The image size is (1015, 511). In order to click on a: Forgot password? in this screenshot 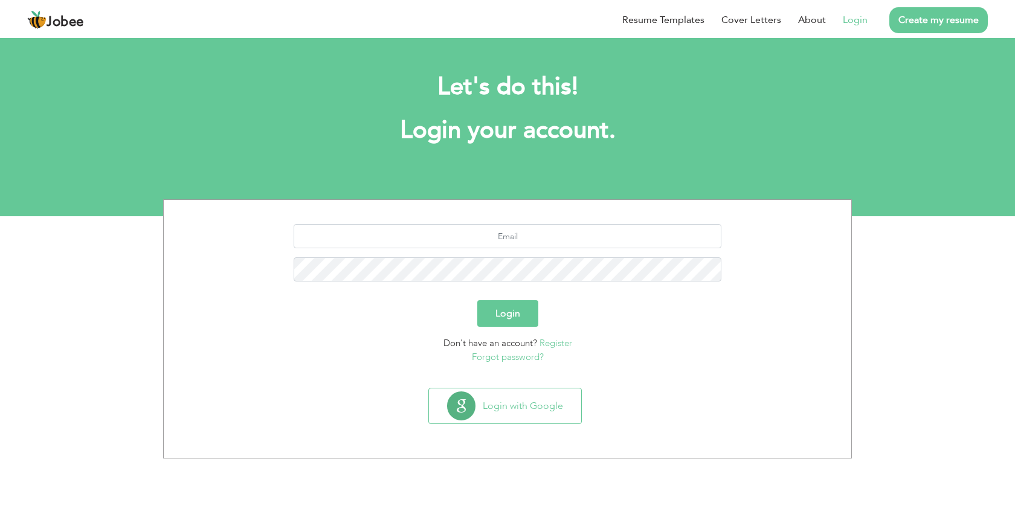, I will do `click(508, 357)`.